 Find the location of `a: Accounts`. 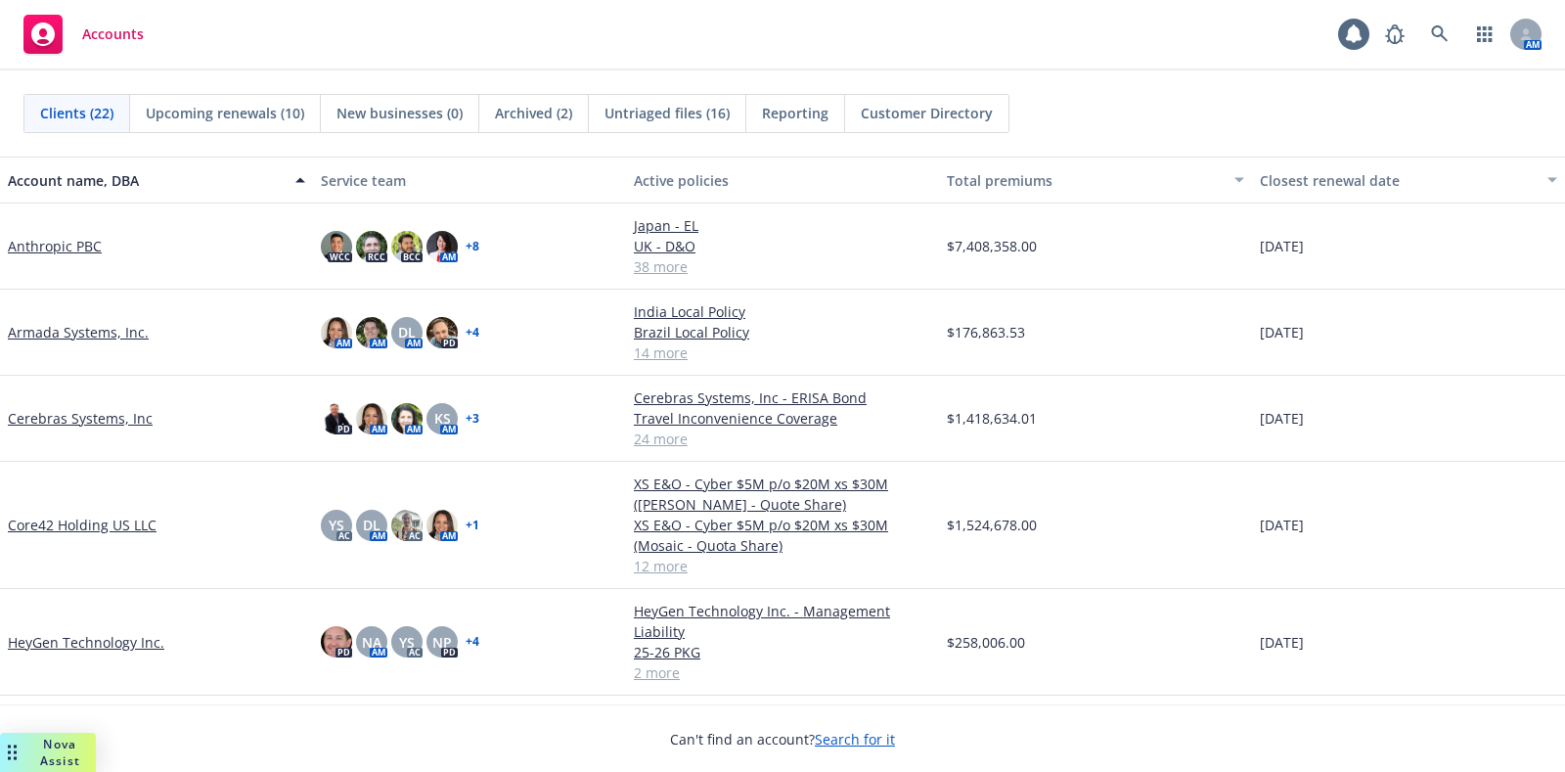

a: Accounts is located at coordinates (83, 34).